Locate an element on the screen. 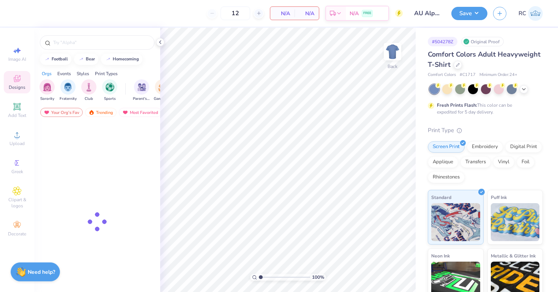  img: Puff Ink is located at coordinates (515, 222).